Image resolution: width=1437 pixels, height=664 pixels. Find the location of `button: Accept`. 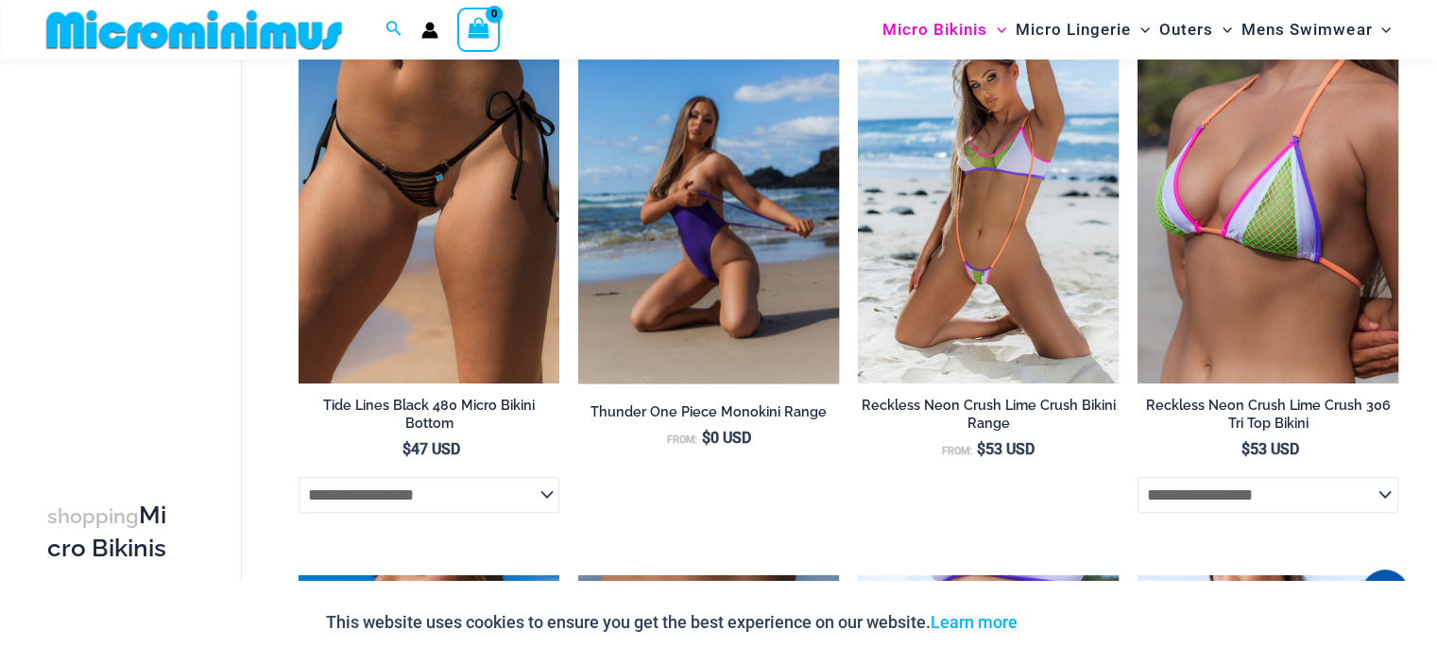

button: Accept is located at coordinates (1072, 623).